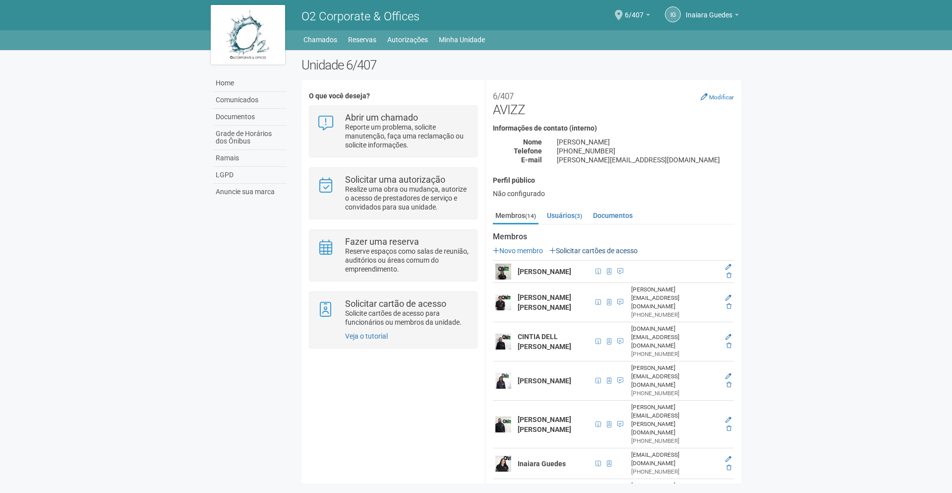  I want to click on a: Modificar, so click(717, 97).